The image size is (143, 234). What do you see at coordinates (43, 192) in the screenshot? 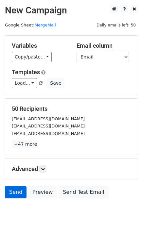
I see `a: Preview` at bounding box center [43, 192].